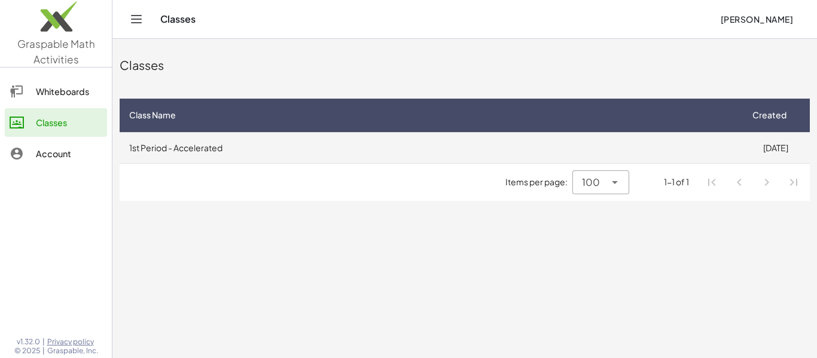 The width and height of the screenshot is (817, 358). Describe the element at coordinates (27, 351) in the screenshot. I see `span: © 2025` at that location.